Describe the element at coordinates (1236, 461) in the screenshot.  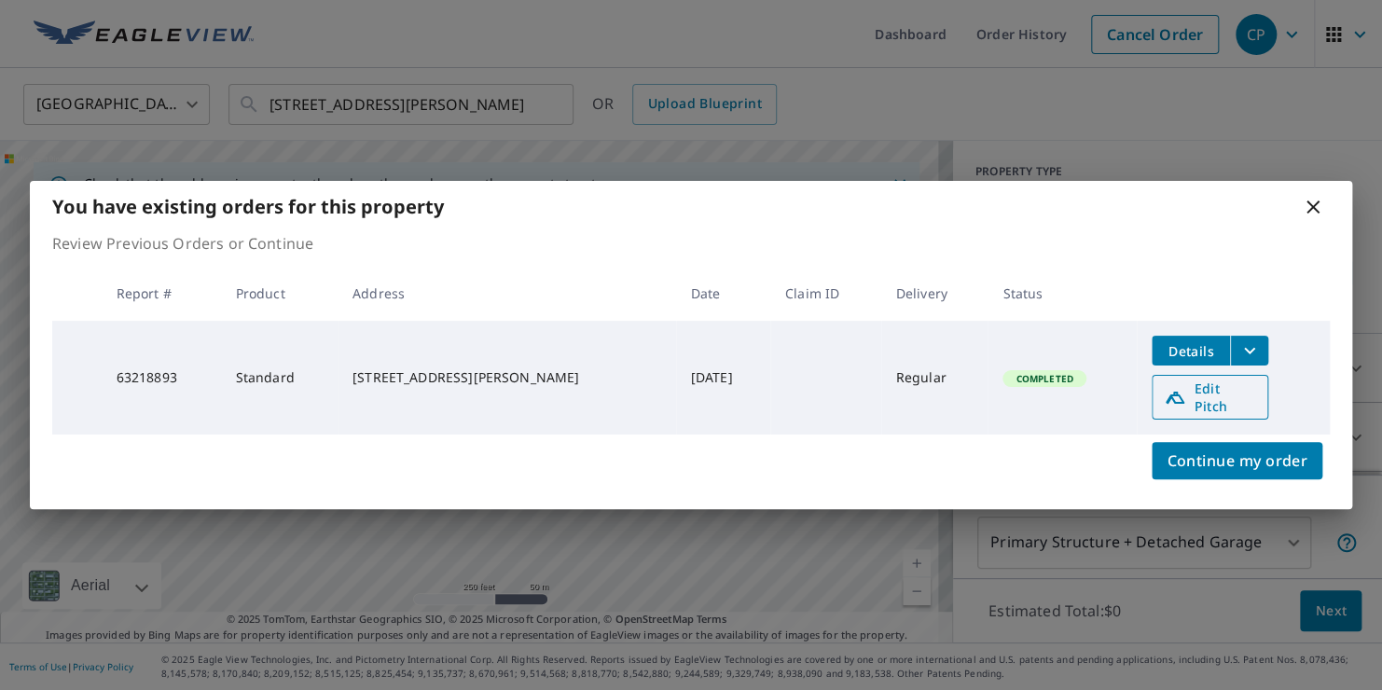
I see `span: Continue my order` at that location.